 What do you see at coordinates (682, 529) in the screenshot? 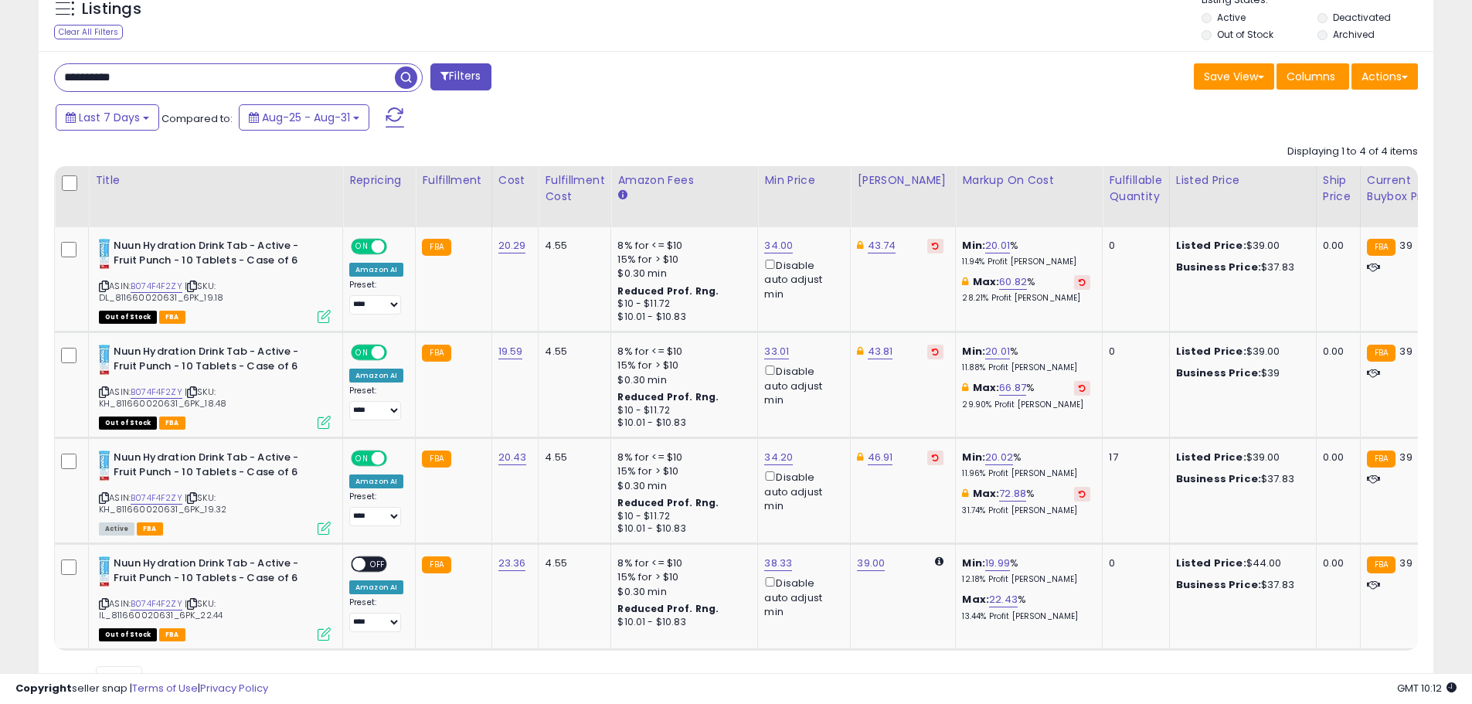
I see `div: $10.01 - $10.83` at bounding box center [682, 529].